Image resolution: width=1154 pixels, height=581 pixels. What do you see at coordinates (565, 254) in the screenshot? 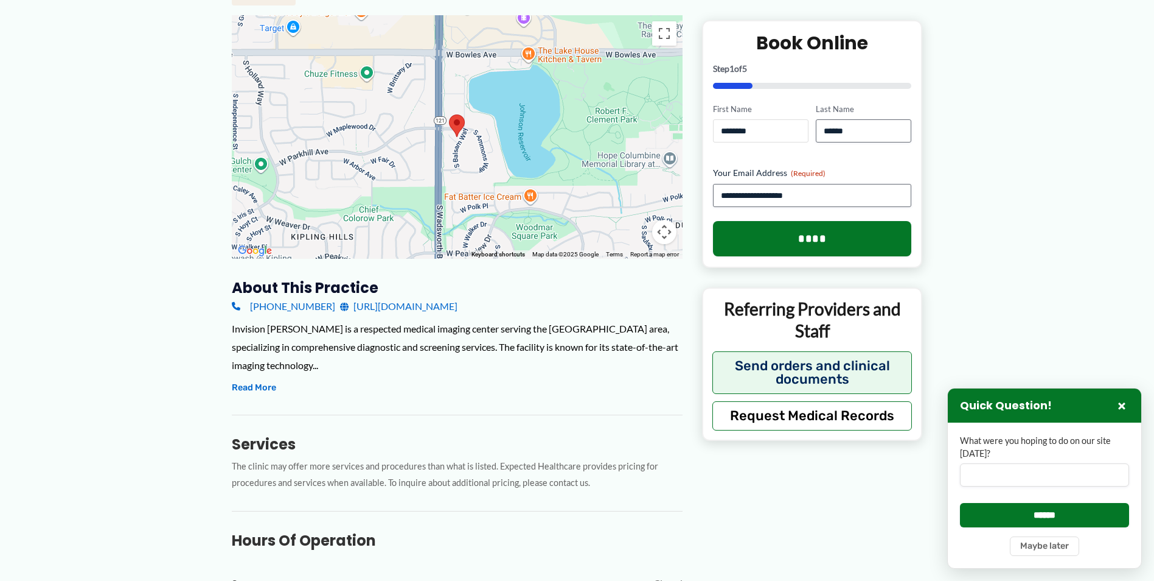
I see `span: Map data ©2025 Google` at bounding box center [565, 254].